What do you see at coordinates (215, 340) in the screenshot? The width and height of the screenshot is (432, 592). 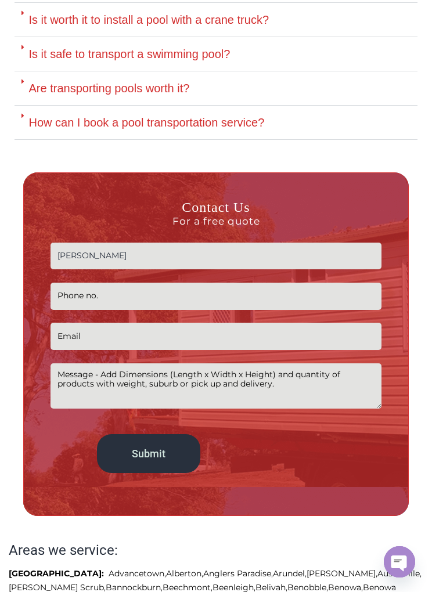 I see `form: Contact form` at bounding box center [215, 340].